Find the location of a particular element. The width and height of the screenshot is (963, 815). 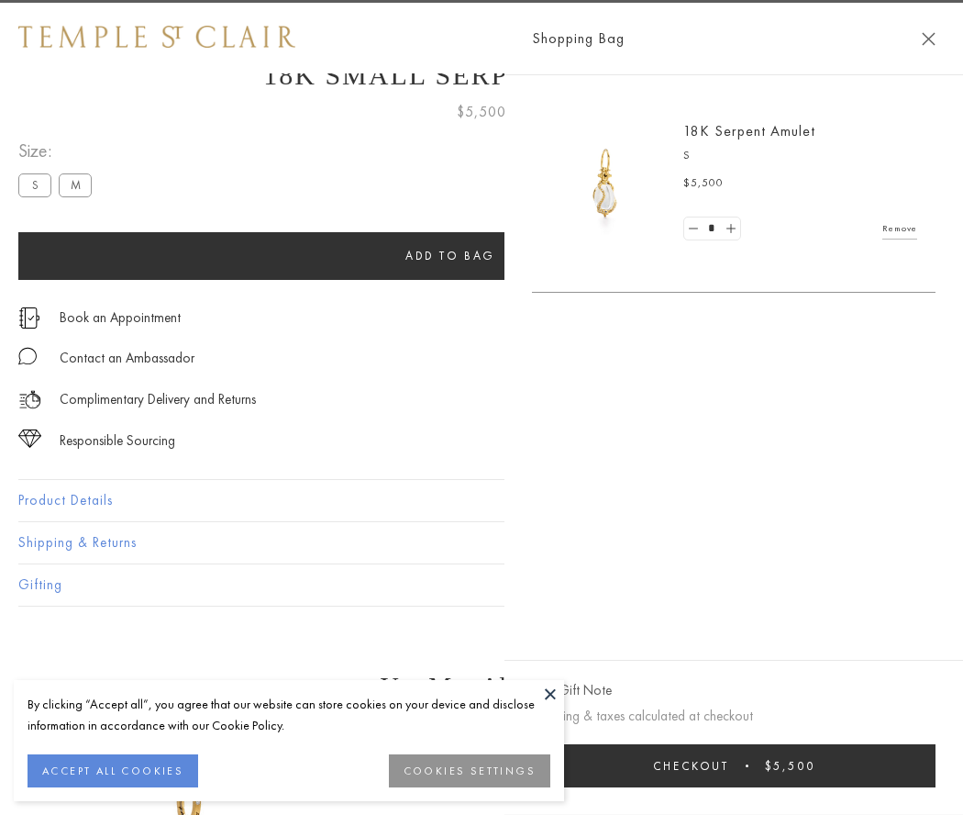

h3: You May Also Like is located at coordinates (482, 686).